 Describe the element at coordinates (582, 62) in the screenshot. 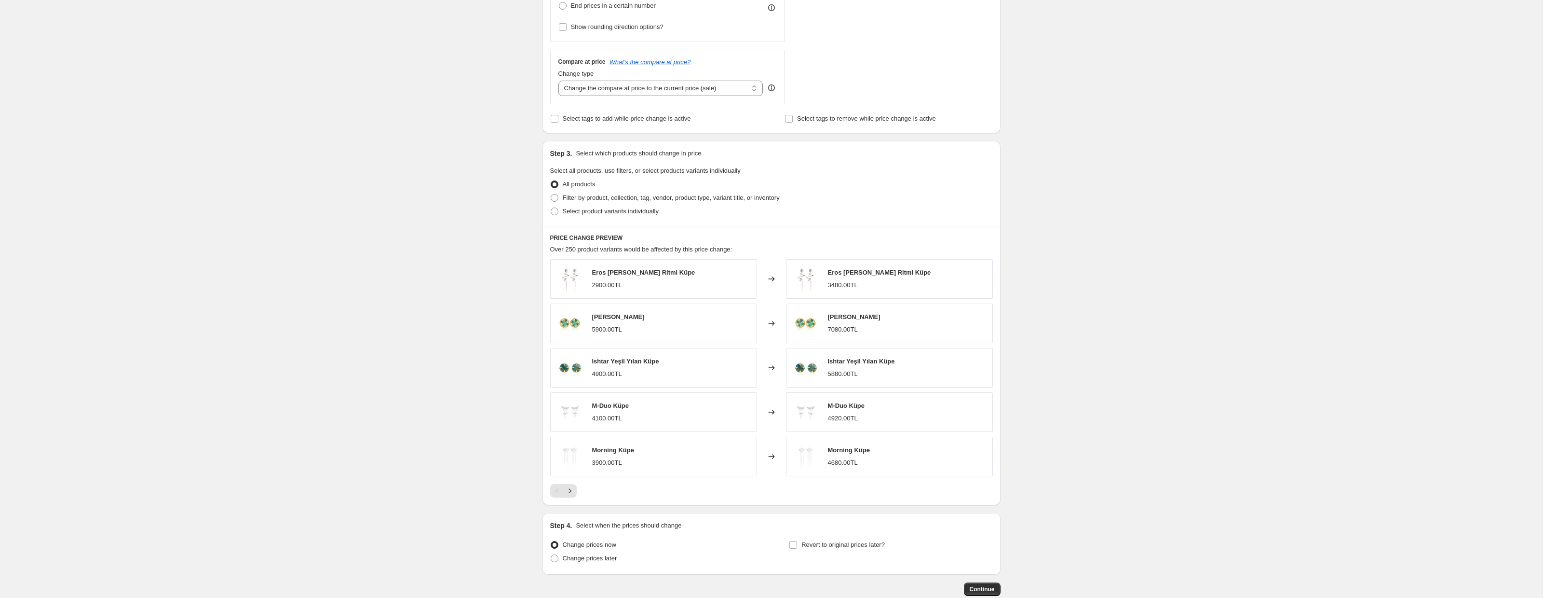

I see `h3: Compare at price` at that location.